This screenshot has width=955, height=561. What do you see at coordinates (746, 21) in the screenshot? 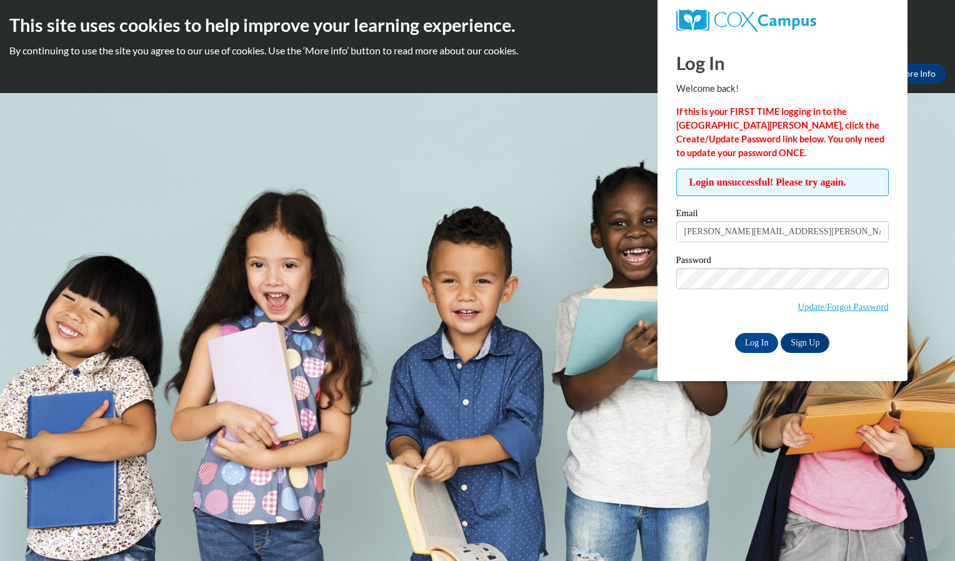
I see `img: COX Campus` at bounding box center [746, 21].